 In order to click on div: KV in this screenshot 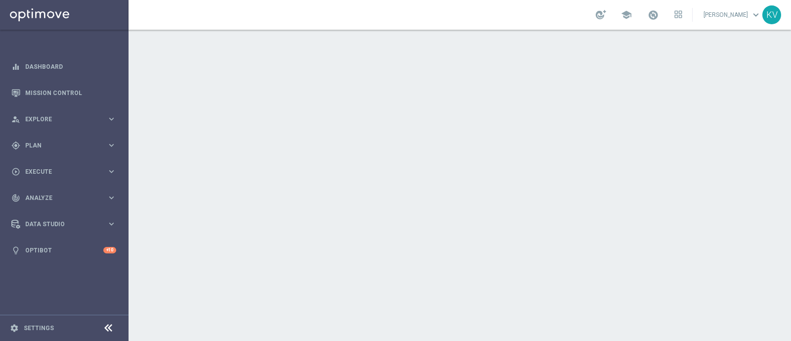, I will do `click(772, 15)`.